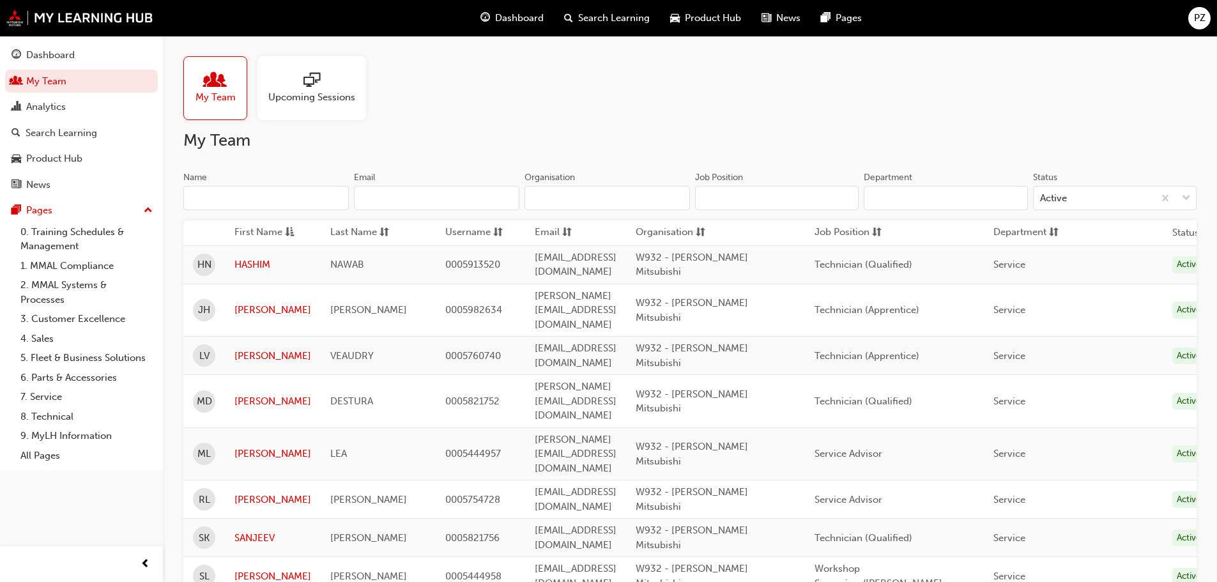  Describe the element at coordinates (867, 356) in the screenshot. I see `span: Technician (Apprentice)` at that location.